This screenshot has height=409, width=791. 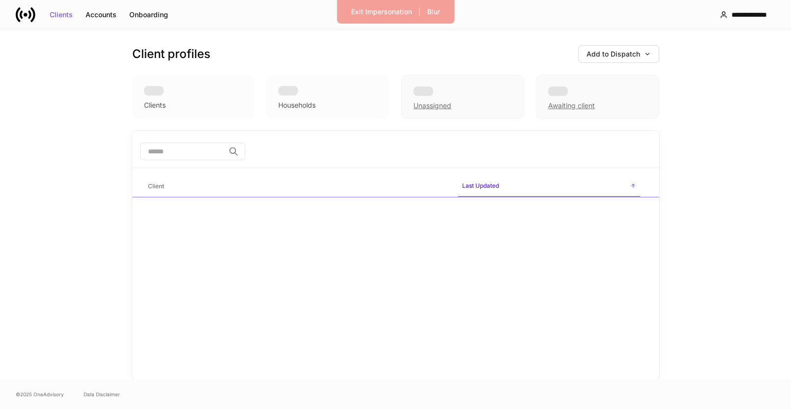 What do you see at coordinates (297, 186) in the screenshot?
I see `span: Client` at bounding box center [297, 186].